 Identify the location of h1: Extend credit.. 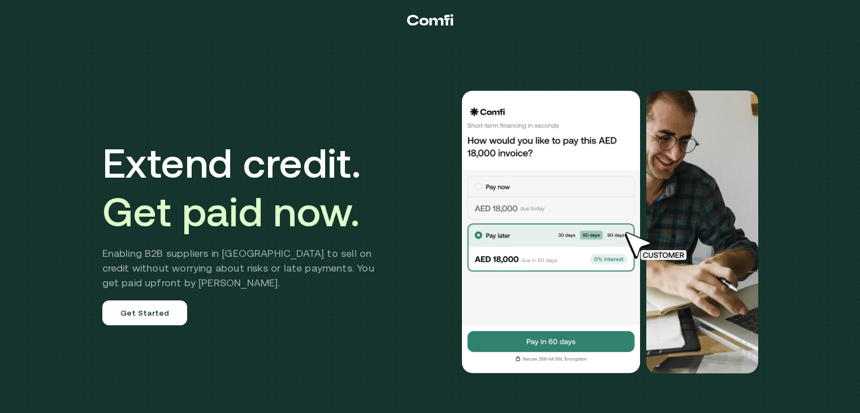
(247, 187).